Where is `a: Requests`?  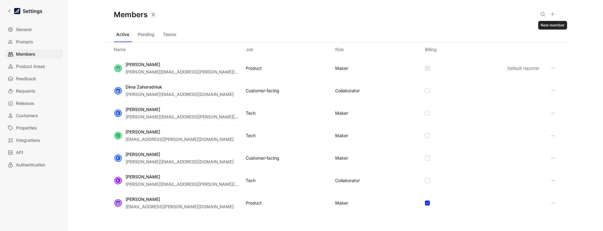 a: Requests is located at coordinates (34, 91).